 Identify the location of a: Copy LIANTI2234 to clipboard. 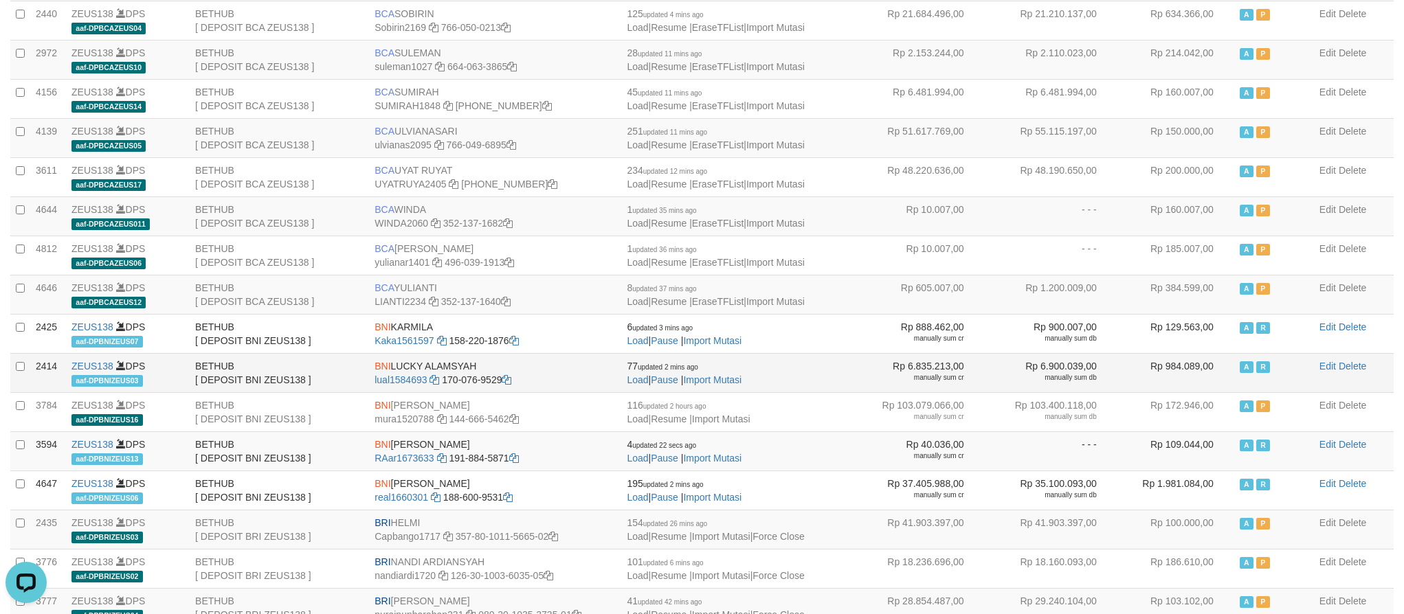
(434, 302).